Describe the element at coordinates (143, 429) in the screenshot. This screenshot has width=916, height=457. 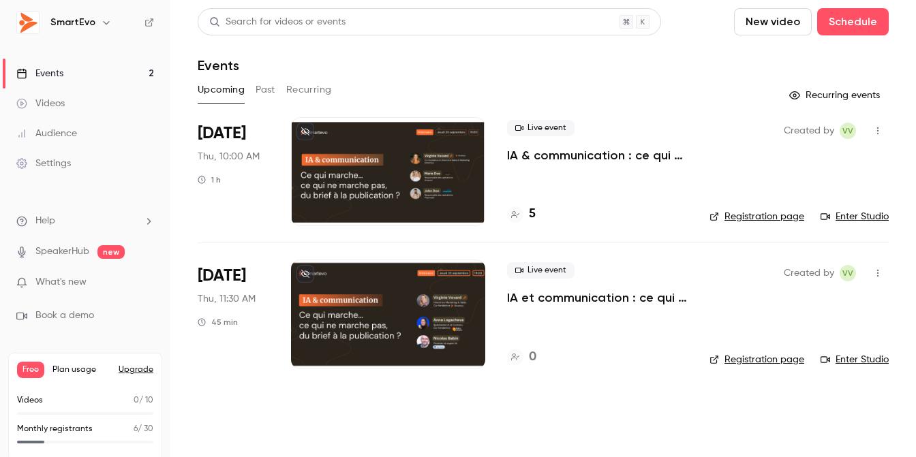
I see `p: / 30` at that location.